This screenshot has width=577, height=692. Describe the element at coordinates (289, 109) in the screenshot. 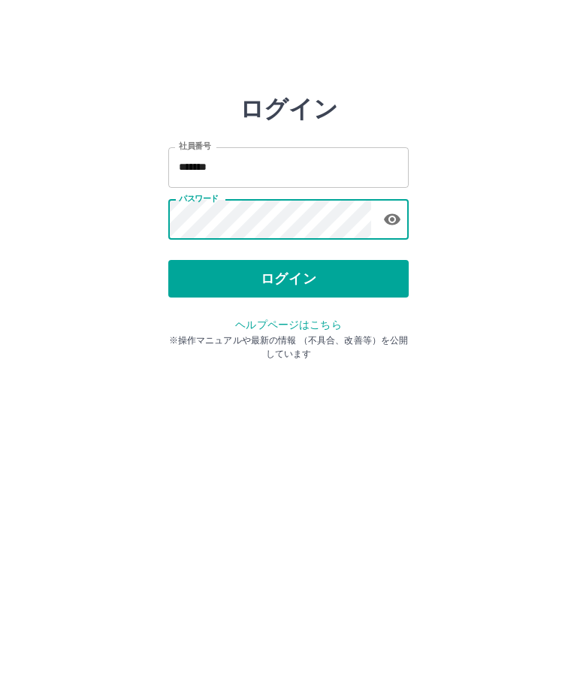

I see `h2: ログイン` at that location.